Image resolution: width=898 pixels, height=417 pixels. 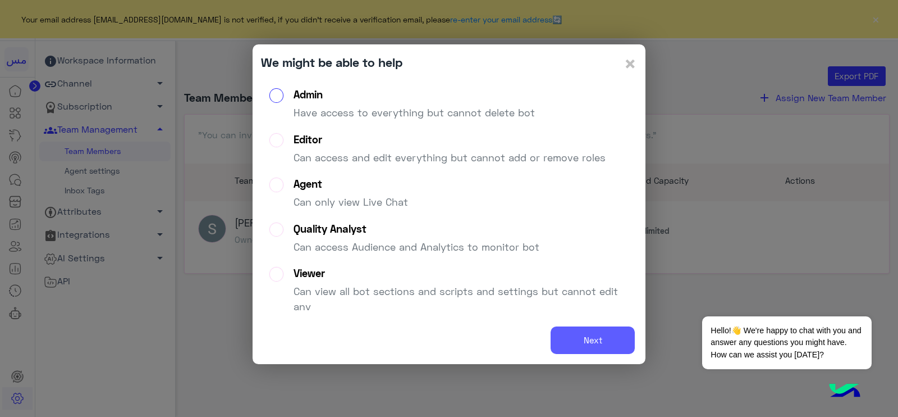 What do you see at coordinates (351, 184) in the screenshot?
I see `div: Agent` at bounding box center [351, 184].